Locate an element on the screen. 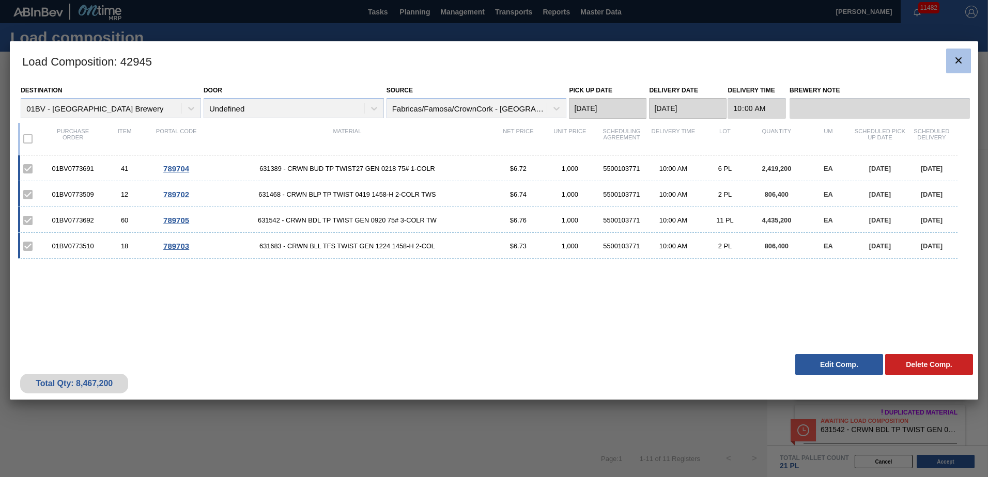 This screenshot has width=988, height=477. div: 11 PL is located at coordinates (725, 220).